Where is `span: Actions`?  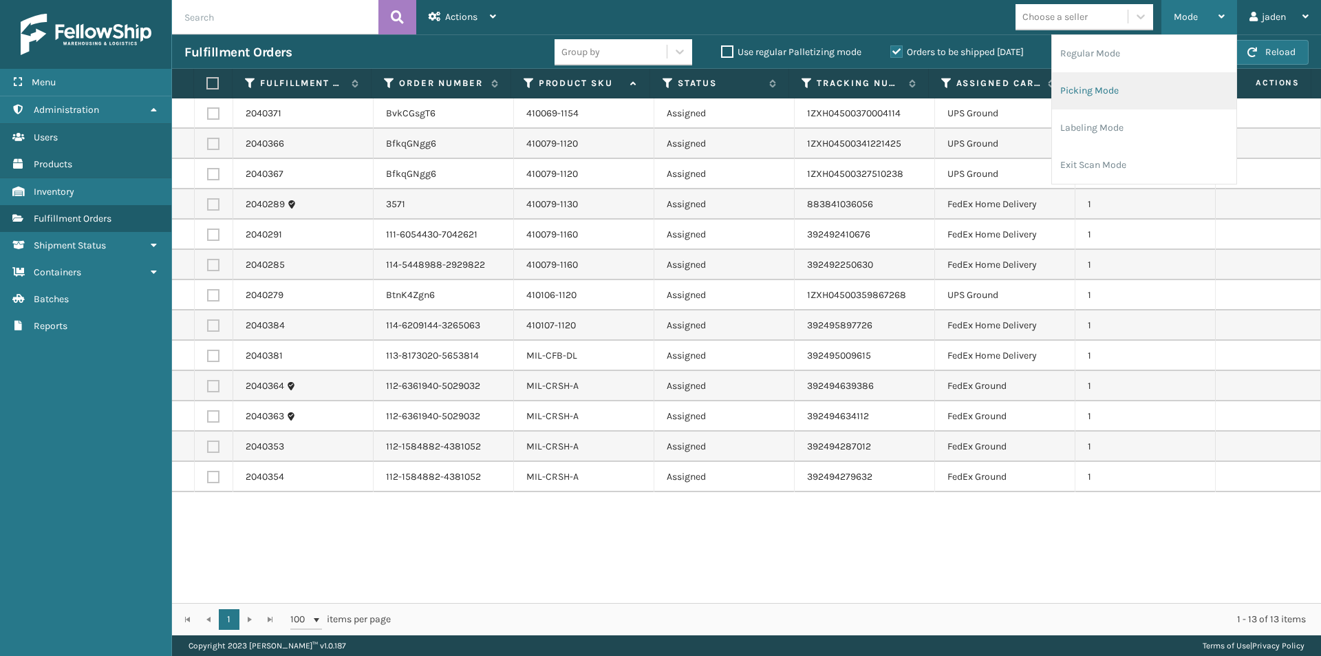
span: Actions is located at coordinates (1259, 83).